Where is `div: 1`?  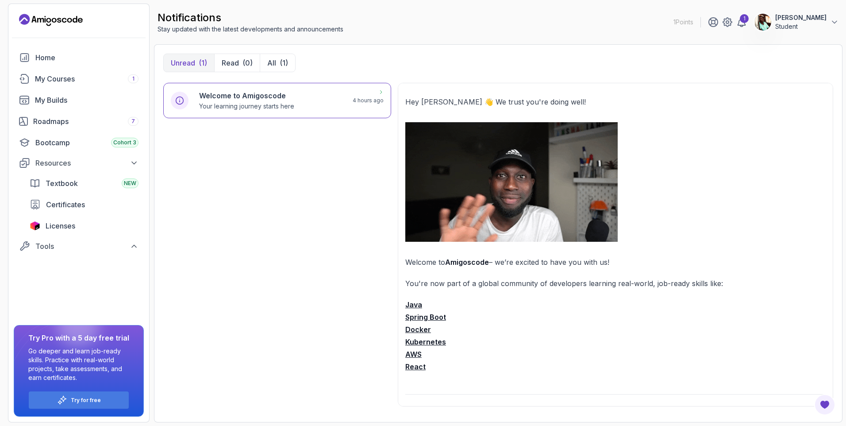
div: 1 is located at coordinates (745, 19).